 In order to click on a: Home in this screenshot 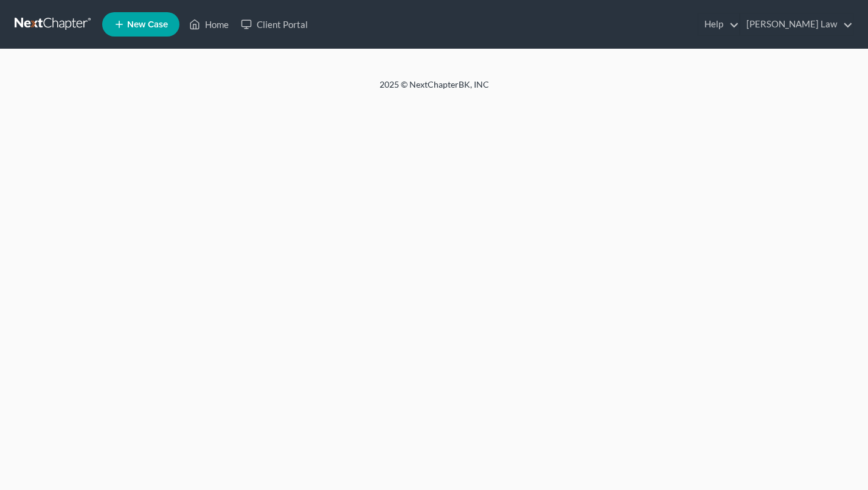, I will do `click(209, 24)`.